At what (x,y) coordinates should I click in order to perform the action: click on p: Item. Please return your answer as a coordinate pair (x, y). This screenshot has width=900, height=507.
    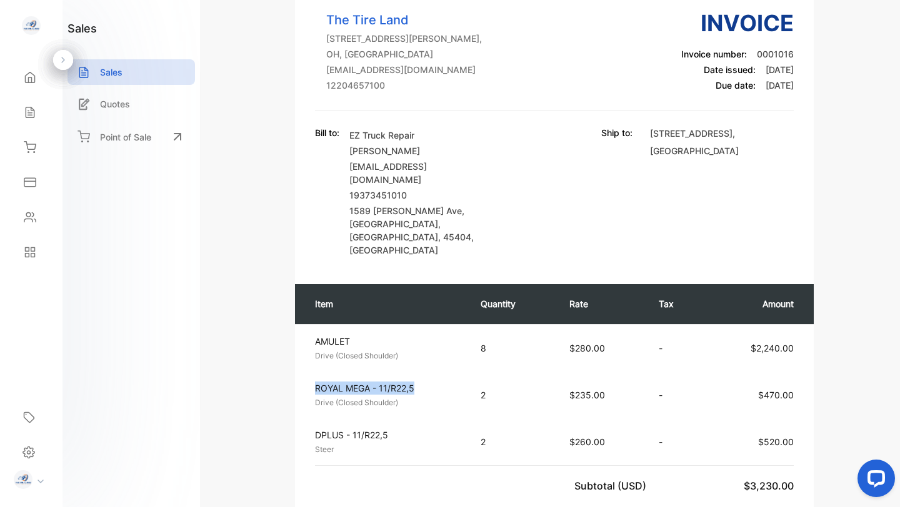
    Looking at the image, I should click on (385, 304).